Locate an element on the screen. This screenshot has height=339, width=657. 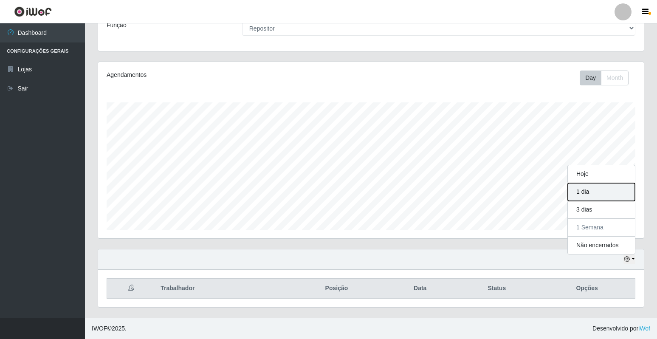
span: IWOF is located at coordinates (99, 328).